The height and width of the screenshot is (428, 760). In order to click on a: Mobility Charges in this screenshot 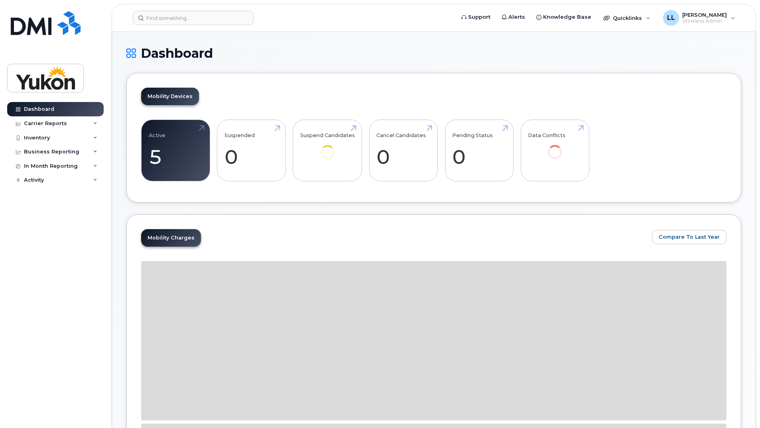, I will do `click(171, 238)`.